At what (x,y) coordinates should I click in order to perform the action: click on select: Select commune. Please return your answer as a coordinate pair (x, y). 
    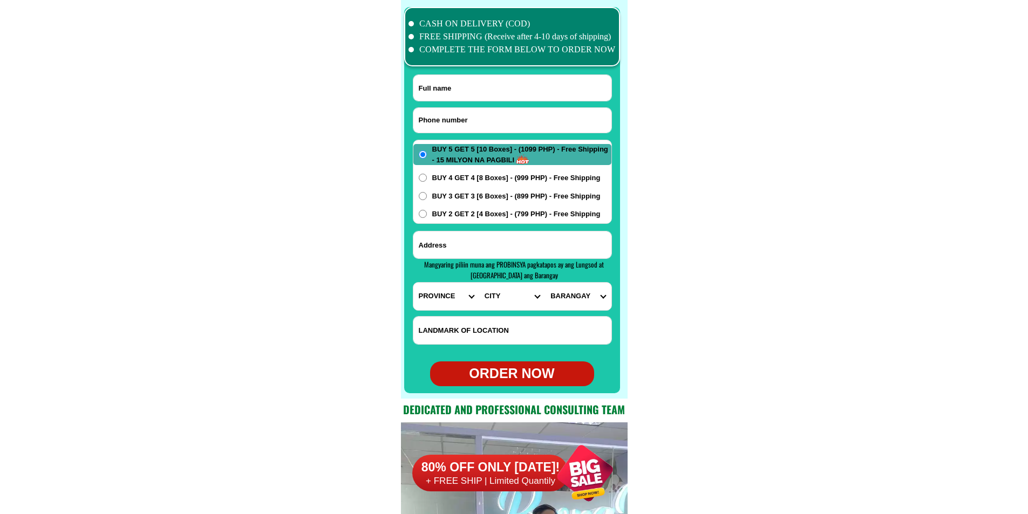
    Looking at the image, I should click on (578, 296).